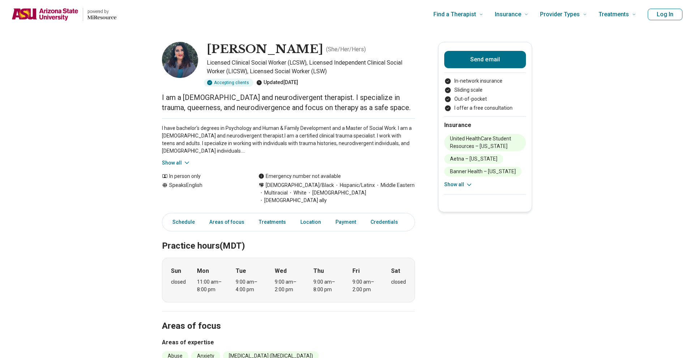 This screenshot has height=358, width=694. What do you see at coordinates (386, 222) in the screenshot?
I see `a: Credentials` at bounding box center [386, 222].